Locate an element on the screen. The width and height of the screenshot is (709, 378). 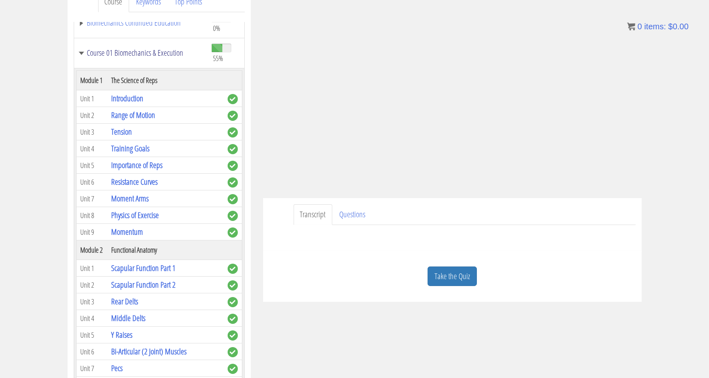
a: Course 01 Biomechanics & Execution is located at coordinates (141, 53).